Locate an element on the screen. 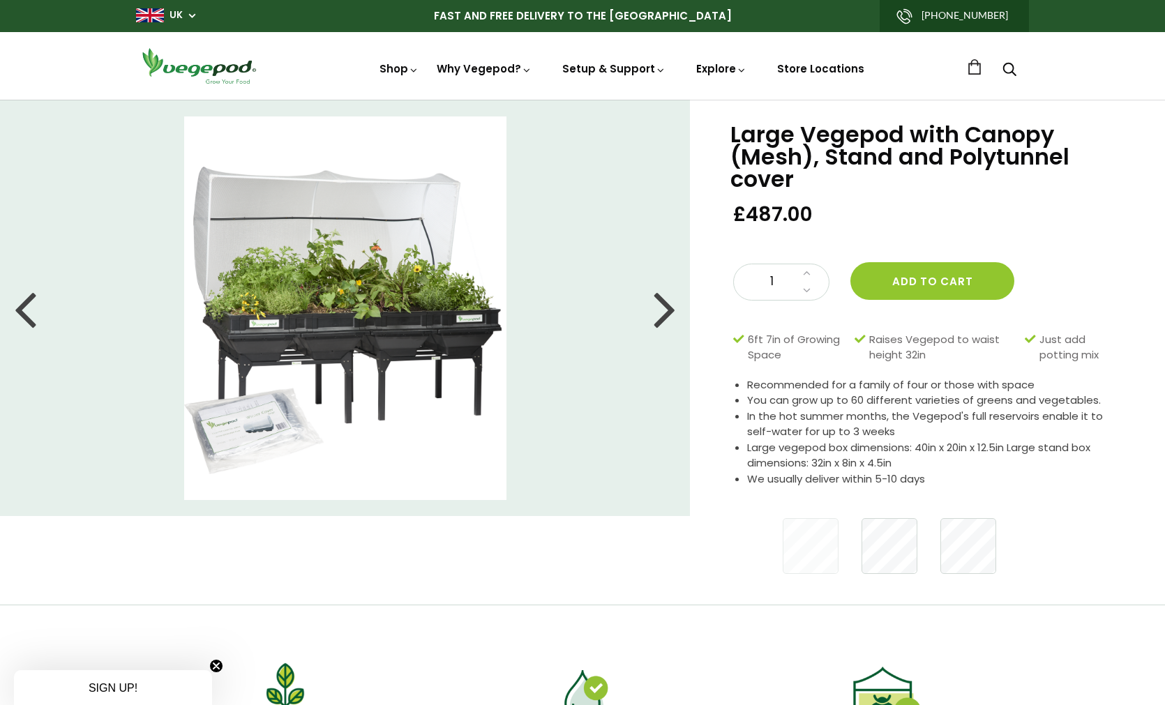  span: £487.00 is located at coordinates (773, 214).